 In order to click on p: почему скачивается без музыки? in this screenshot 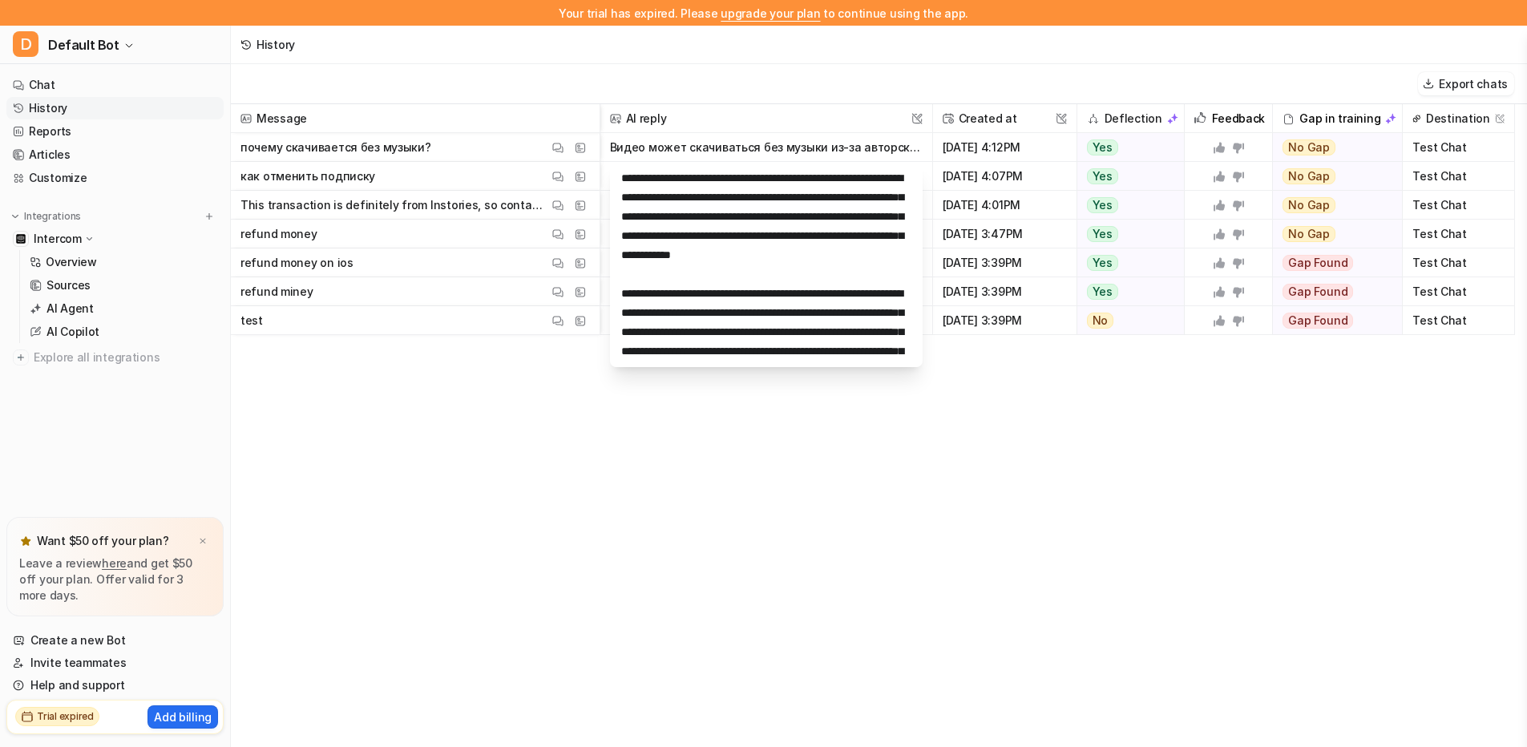, I will do `click(336, 148)`.